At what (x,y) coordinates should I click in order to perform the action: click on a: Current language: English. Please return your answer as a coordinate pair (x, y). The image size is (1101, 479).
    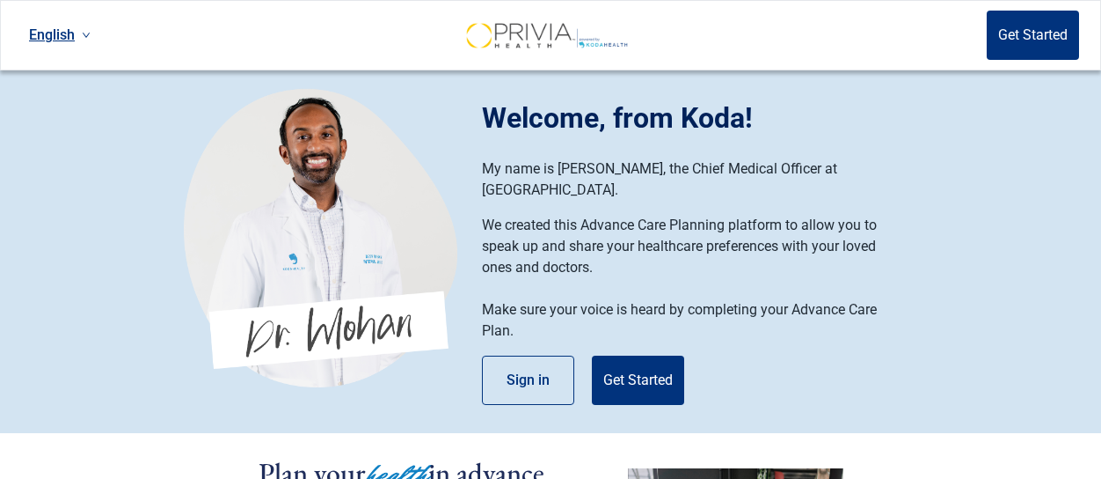
    Looking at the image, I should click on (60, 34).